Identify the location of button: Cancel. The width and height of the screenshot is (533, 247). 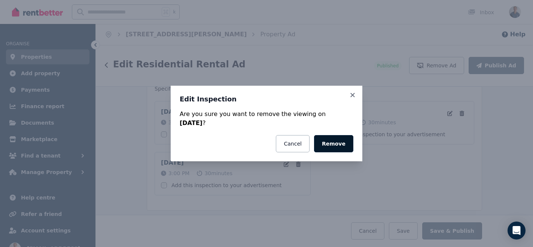
(292, 144).